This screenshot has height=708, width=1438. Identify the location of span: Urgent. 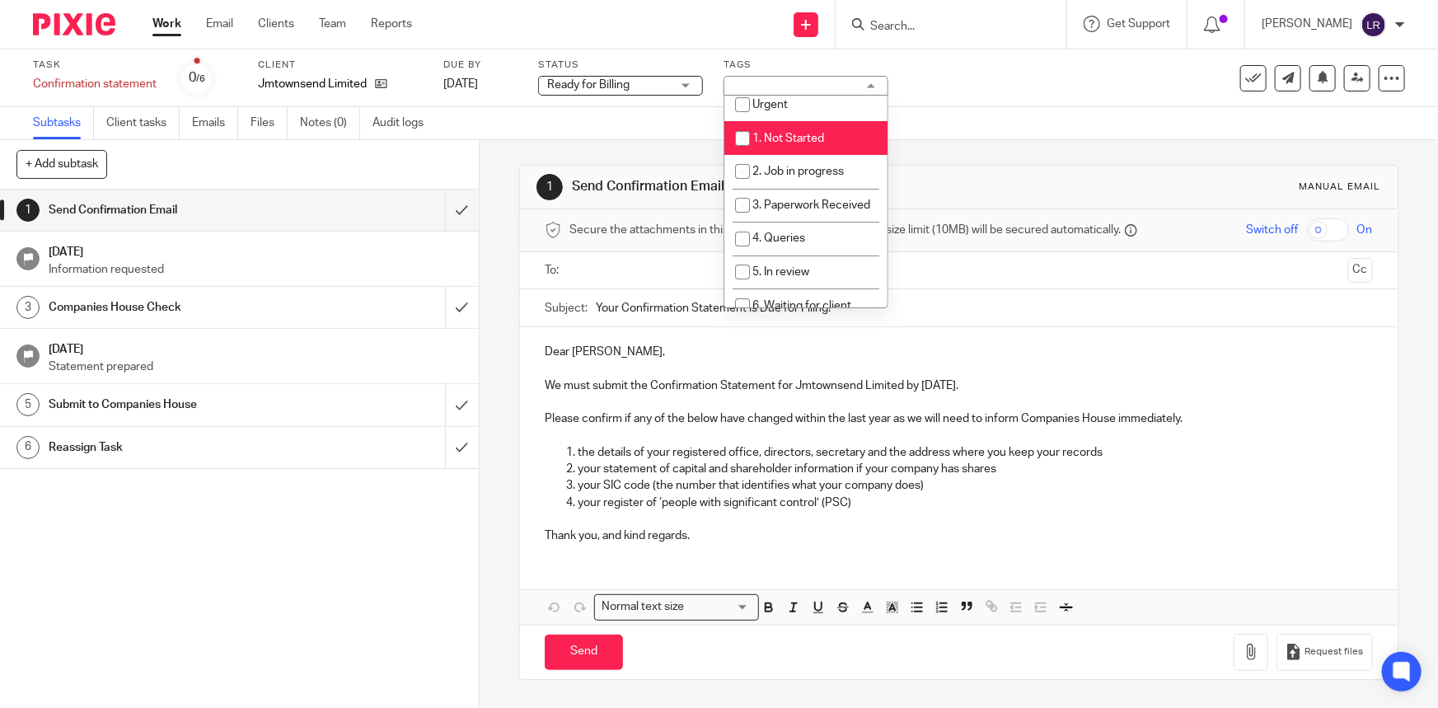
(770, 105).